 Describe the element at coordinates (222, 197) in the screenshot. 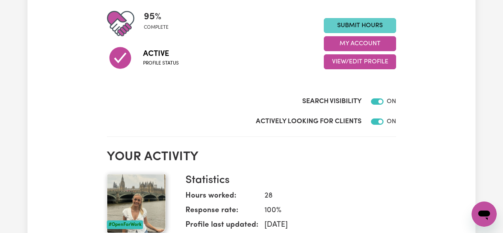

I see `dt: Hours worked:` at that location.